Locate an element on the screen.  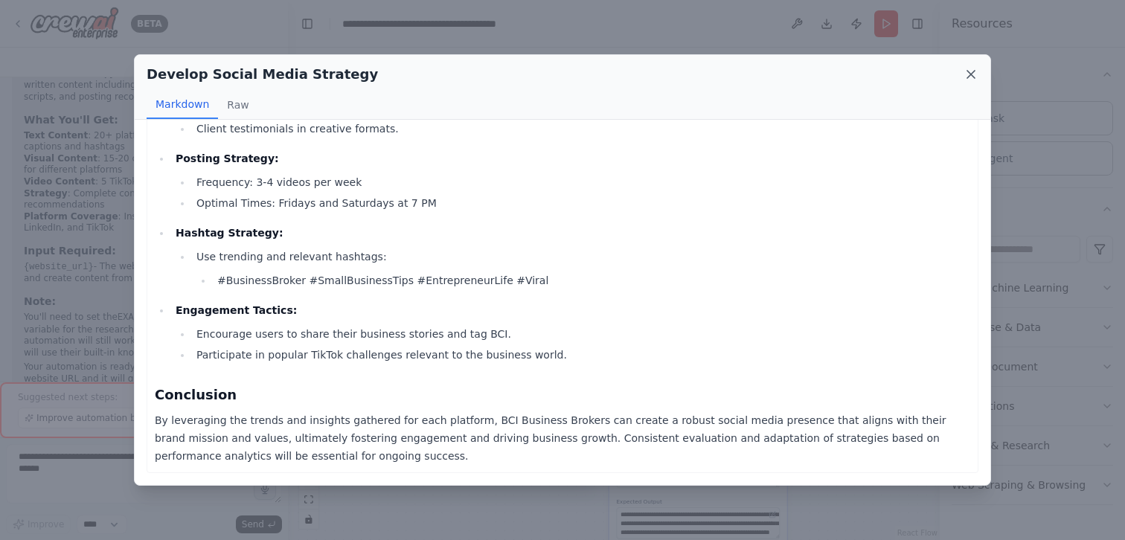
li: Optimal Times: Fridays and Saturdays at 7 PM is located at coordinates (581, 203).